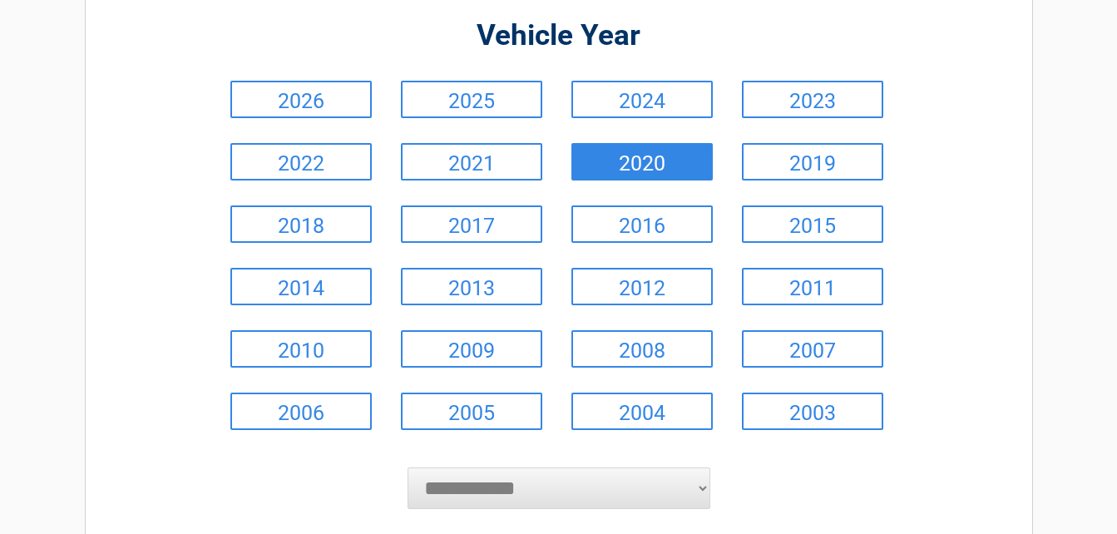 The image size is (1117, 534). I want to click on a: 2015, so click(813, 224).